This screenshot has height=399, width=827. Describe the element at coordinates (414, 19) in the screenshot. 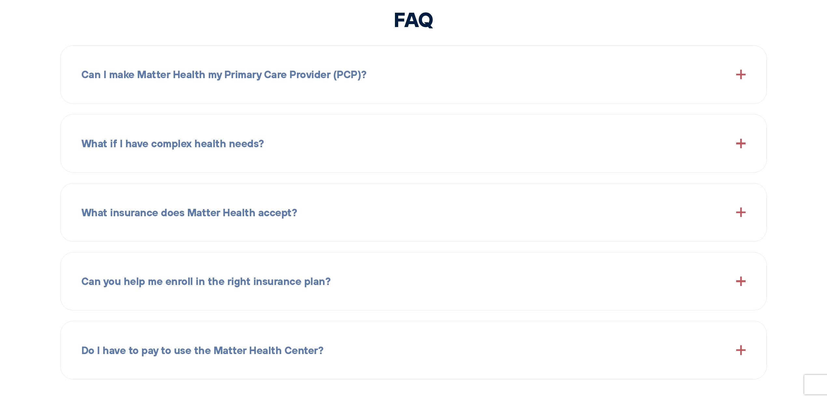

I see `h2: FAQ` at that location.